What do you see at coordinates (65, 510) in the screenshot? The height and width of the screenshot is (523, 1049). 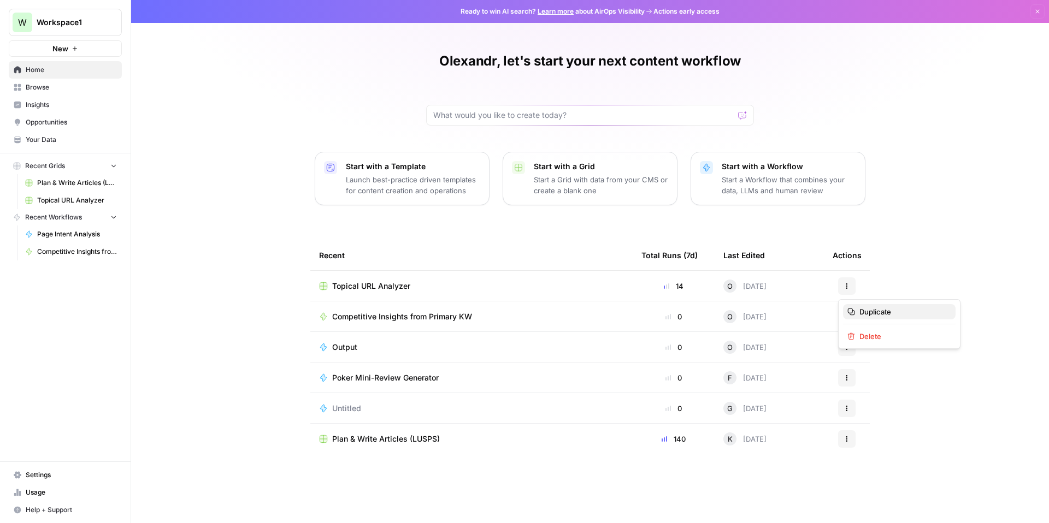 I see `button: Help + Support` at bounding box center [65, 510].